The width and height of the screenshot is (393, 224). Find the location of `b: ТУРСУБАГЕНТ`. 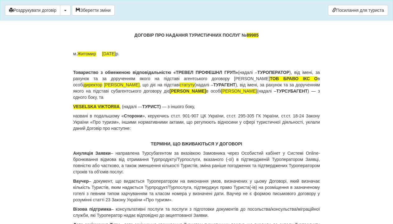

b: ТУРСУБАГЕНТ is located at coordinates (292, 91).